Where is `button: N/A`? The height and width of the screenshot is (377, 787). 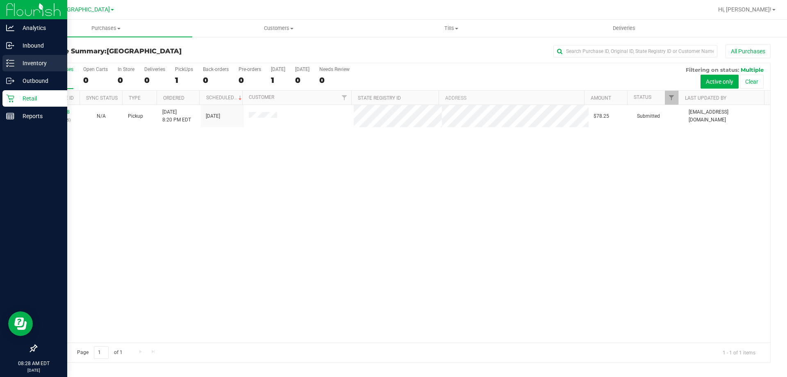
button: N/A is located at coordinates (101, 116).